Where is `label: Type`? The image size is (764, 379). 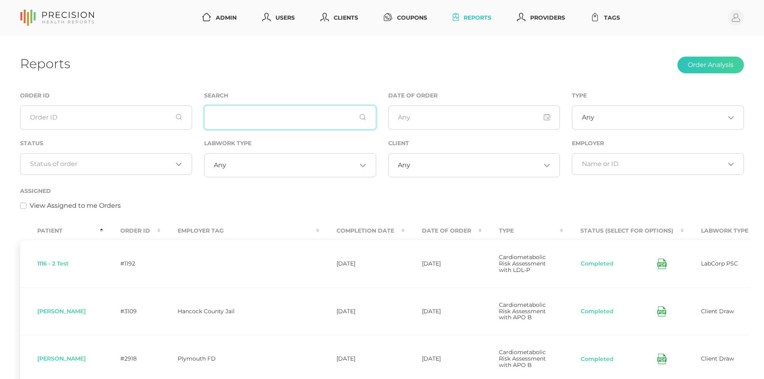 label: Type is located at coordinates (579, 95).